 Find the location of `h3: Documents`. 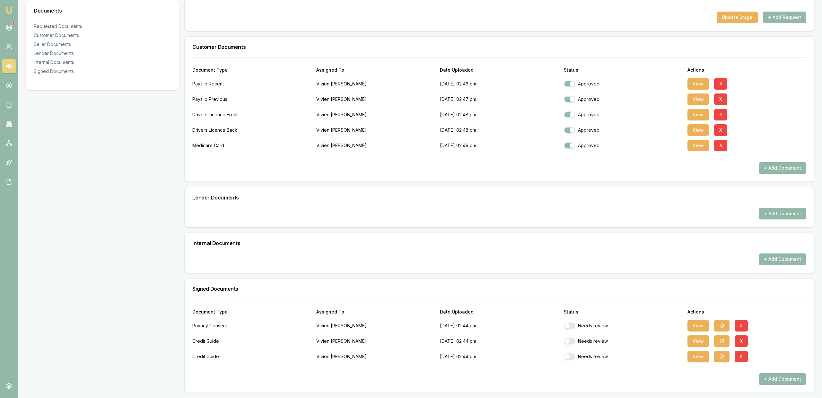

h3: Documents is located at coordinates (102, 11).